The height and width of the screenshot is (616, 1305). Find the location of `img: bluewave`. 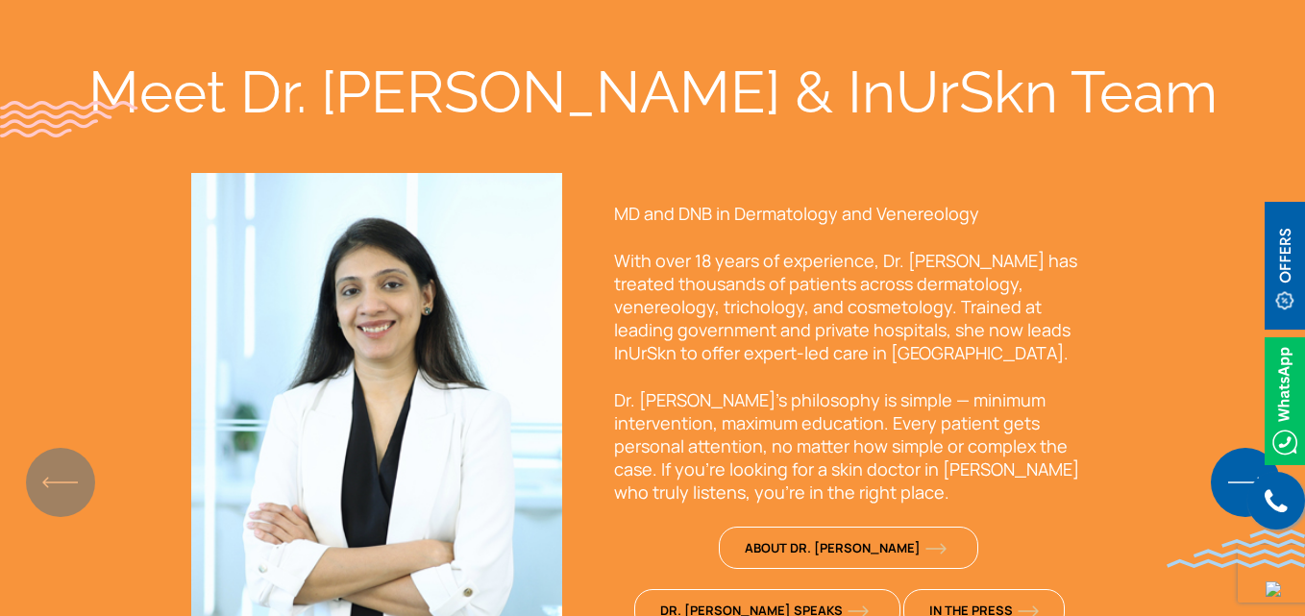

img: bluewave is located at coordinates (1236, 549).